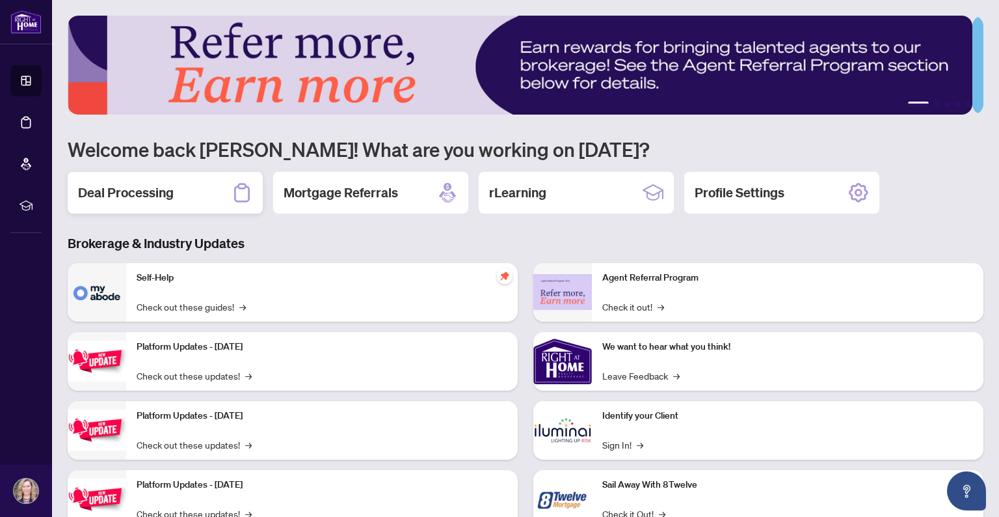 This screenshot has width=999, height=517. Describe the element at coordinates (563, 430) in the screenshot. I see `img: Identify your Client` at that location.